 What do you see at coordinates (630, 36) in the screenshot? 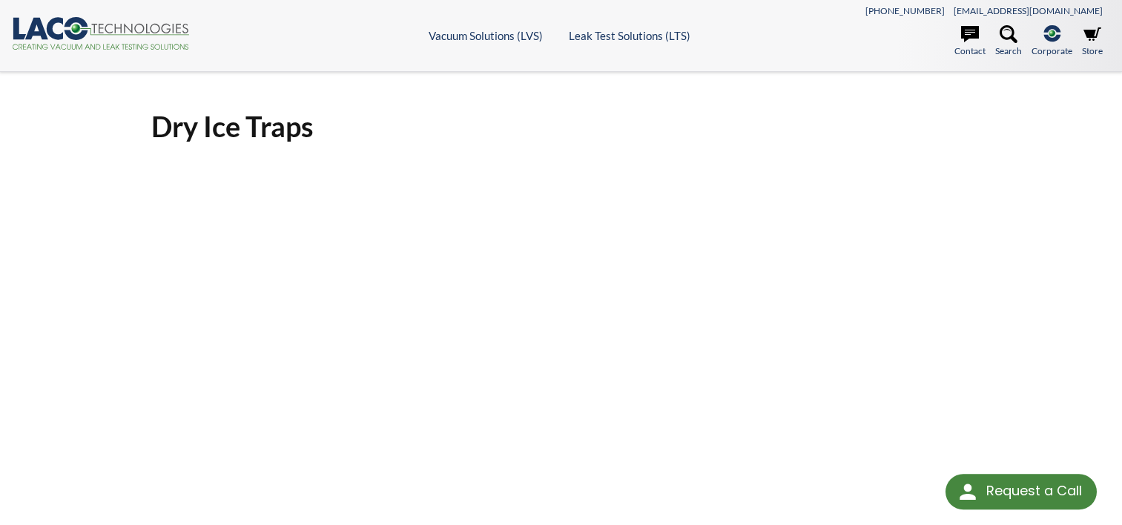
I see `a: Leak Test Solutions (LTS)` at bounding box center [630, 36].